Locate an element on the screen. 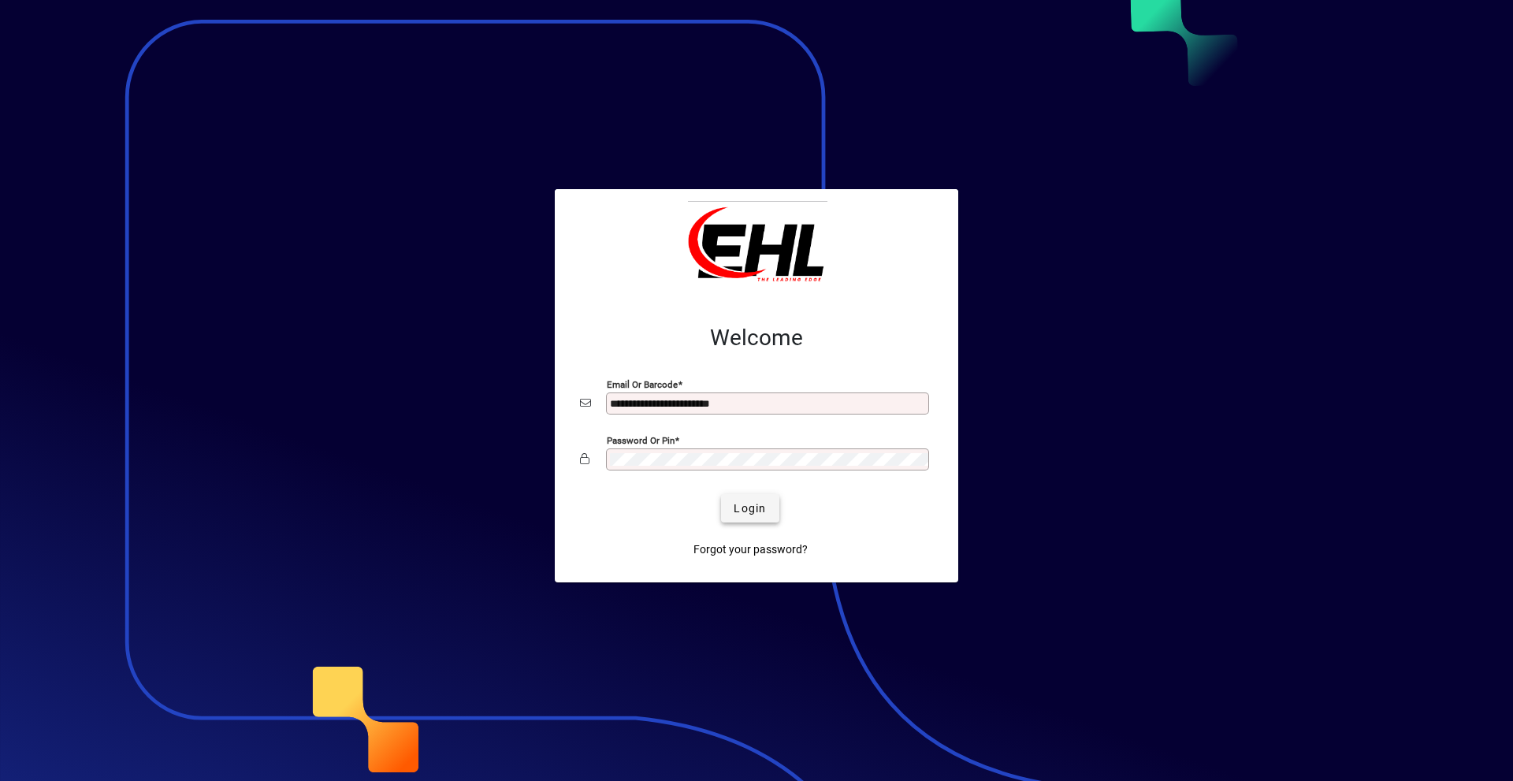 The height and width of the screenshot is (781, 1513). span: Login is located at coordinates (750, 508).